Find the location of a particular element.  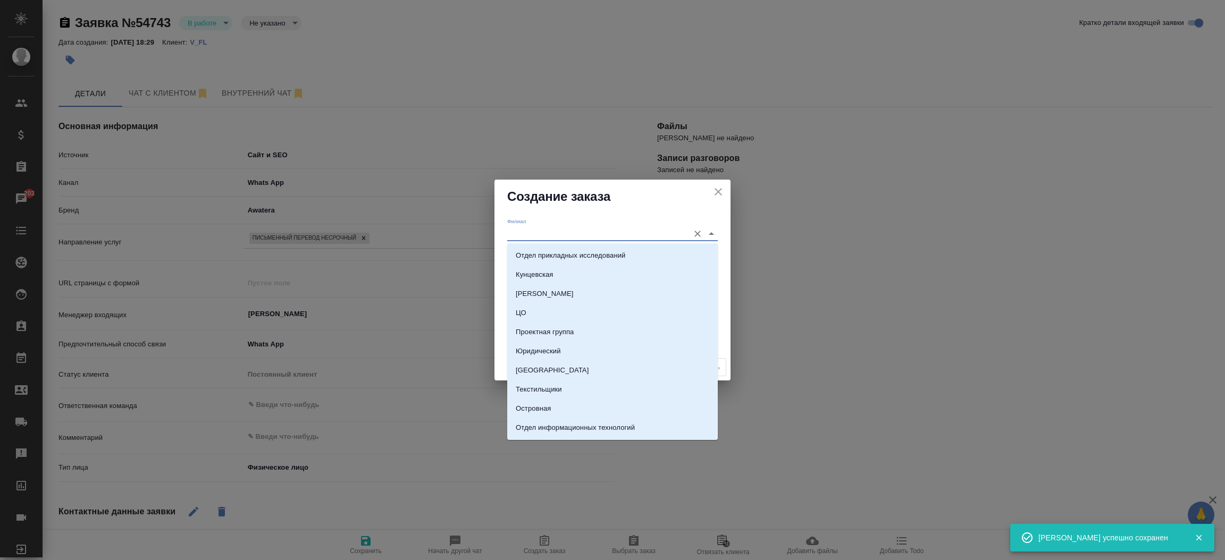

button: Закрыть is located at coordinates (1198, 538).